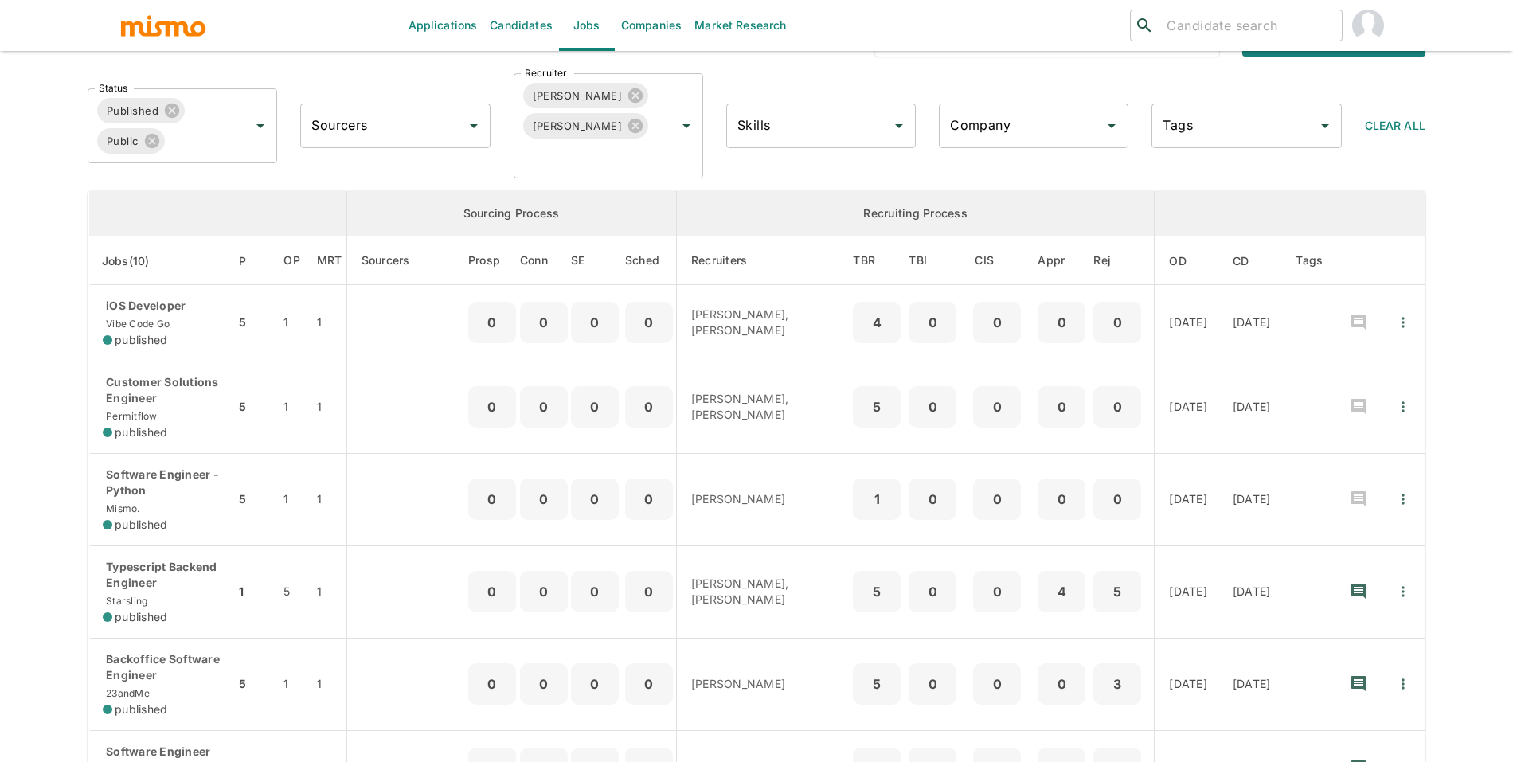 The image size is (1513, 762). I want to click on p: Software Engineer - Python, so click(162, 483).